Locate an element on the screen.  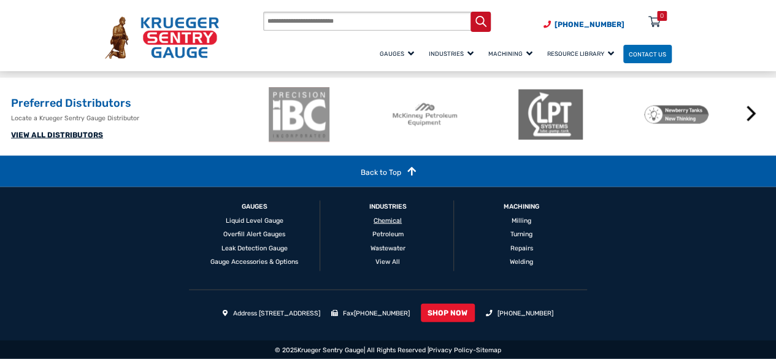
img: LPT is located at coordinates (550, 115).